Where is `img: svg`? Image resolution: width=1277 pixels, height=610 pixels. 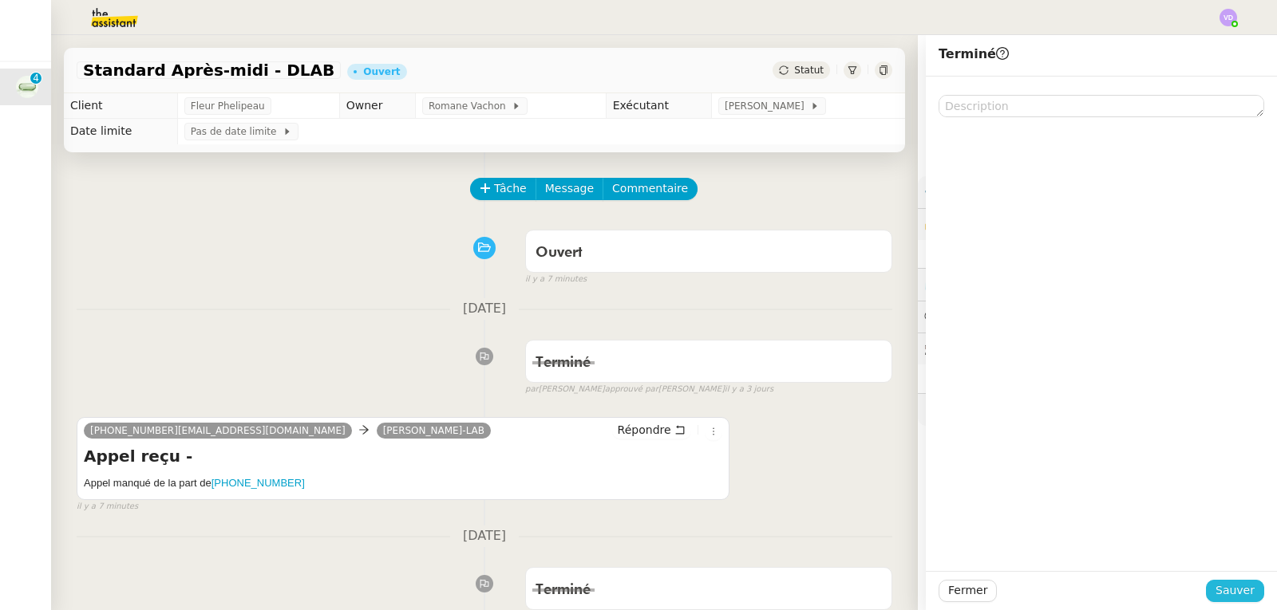
img: svg is located at coordinates (1228, 18).